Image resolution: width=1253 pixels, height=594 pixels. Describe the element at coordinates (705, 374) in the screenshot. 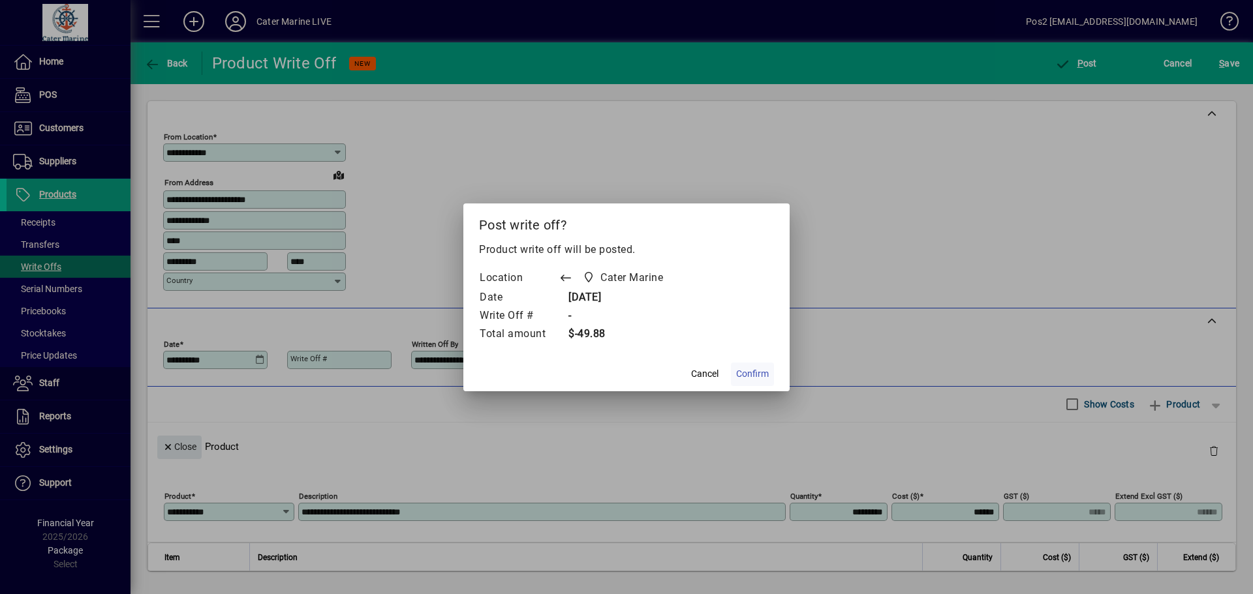

I see `span: Cancel` at that location.